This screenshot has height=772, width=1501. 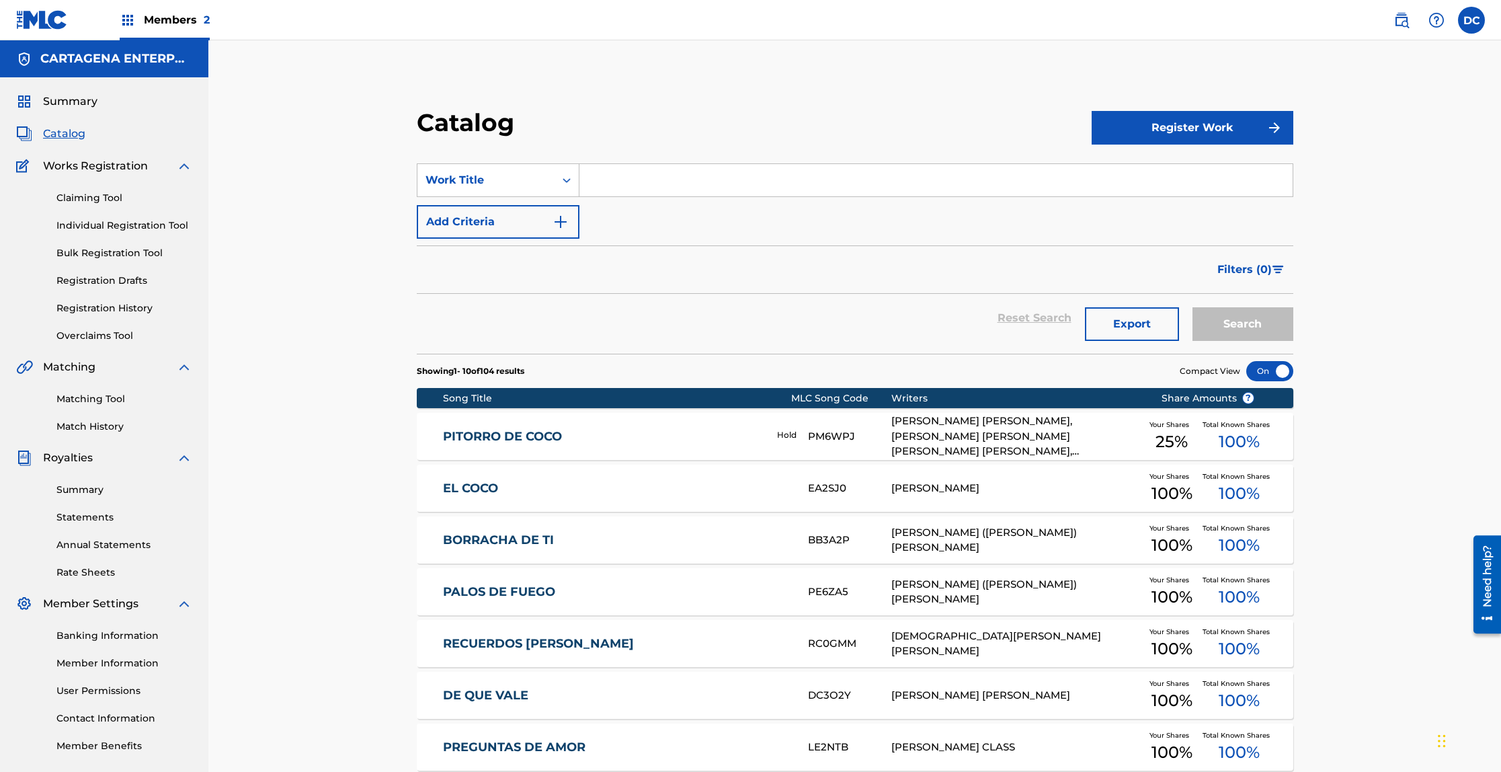 What do you see at coordinates (42, 19) in the screenshot?
I see `img: MLC Logo` at bounding box center [42, 19].